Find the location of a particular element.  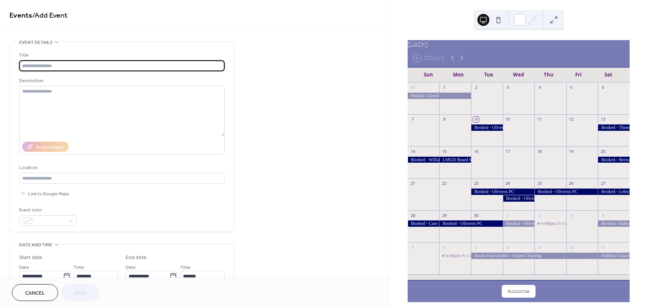

div: 12 is located at coordinates (571, 119).